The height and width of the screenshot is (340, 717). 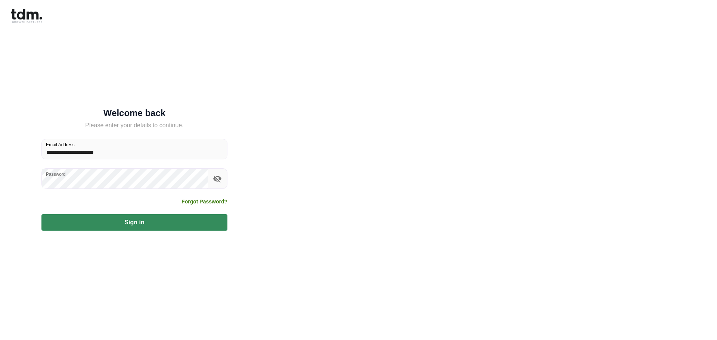 I want to click on h5: Welcome back, so click(x=134, y=113).